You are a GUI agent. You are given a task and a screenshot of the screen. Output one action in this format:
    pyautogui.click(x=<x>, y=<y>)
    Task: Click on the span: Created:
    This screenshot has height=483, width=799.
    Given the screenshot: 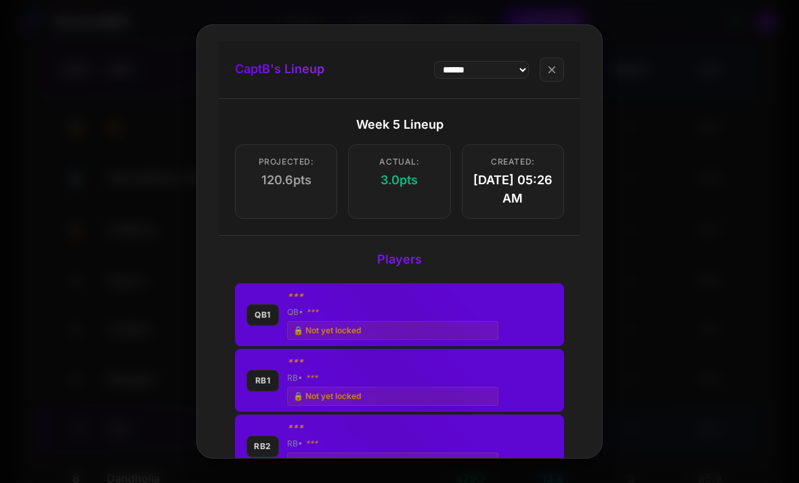 What is the action you would take?
    pyautogui.click(x=513, y=162)
    